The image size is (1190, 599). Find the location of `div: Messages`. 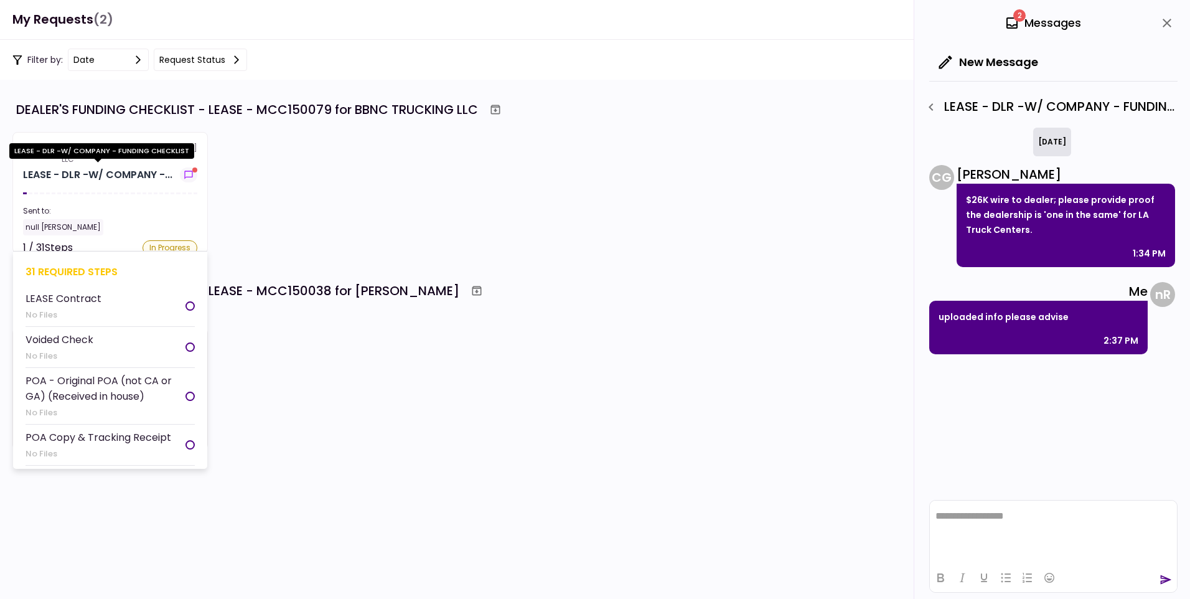

div: Messages is located at coordinates (1043, 23).